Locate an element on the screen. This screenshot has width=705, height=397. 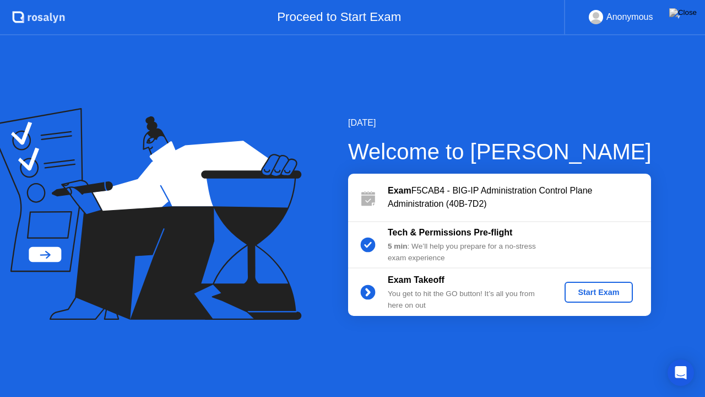
div: : We’ll help you prepare for a no-stress exam experience is located at coordinates (467, 252).